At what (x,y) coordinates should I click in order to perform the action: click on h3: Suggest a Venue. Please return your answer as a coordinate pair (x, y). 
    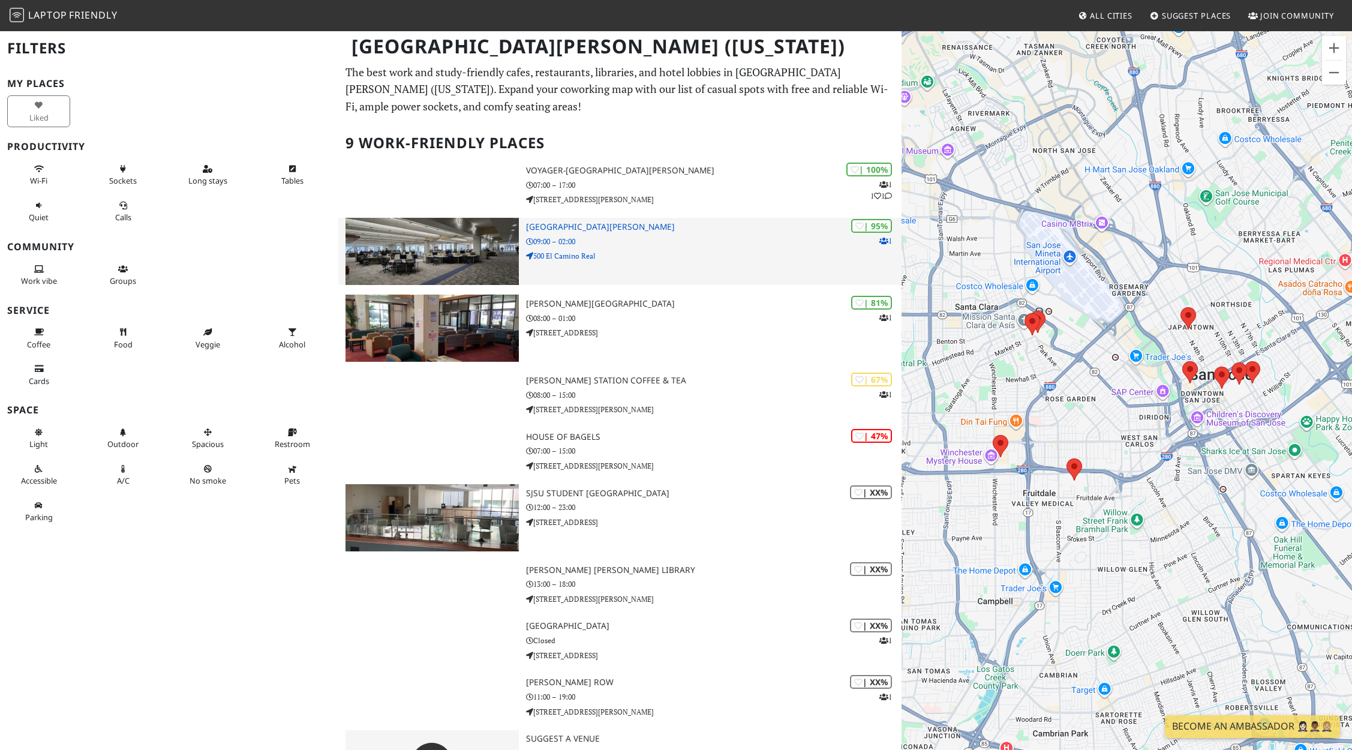
    Looking at the image, I should click on (714, 739).